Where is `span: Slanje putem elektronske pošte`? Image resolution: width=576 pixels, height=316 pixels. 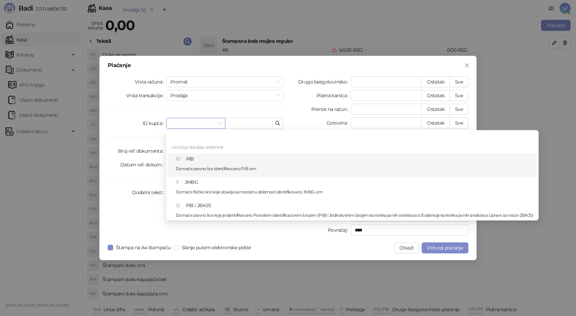 span: Slanje putem elektronske pošte is located at coordinates (216, 248).